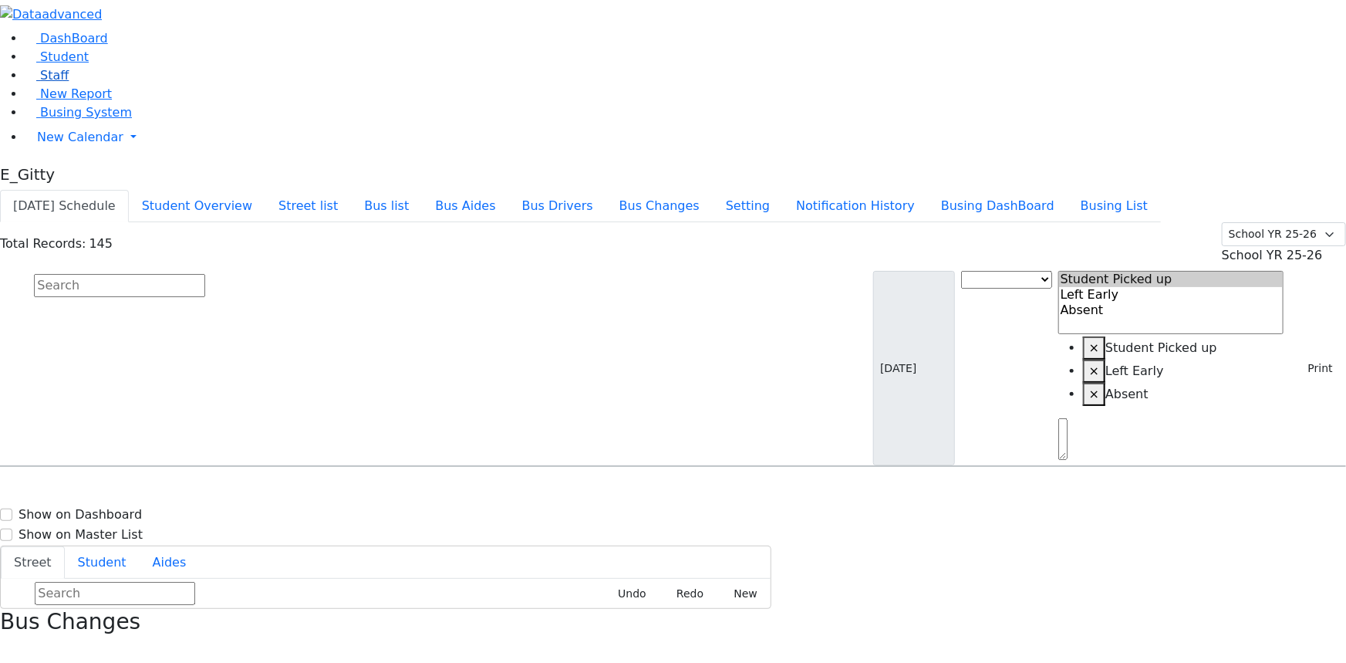 The width and height of the screenshot is (1346, 663). What do you see at coordinates (66, 38) in the screenshot?
I see `a: DashBoard` at bounding box center [66, 38].